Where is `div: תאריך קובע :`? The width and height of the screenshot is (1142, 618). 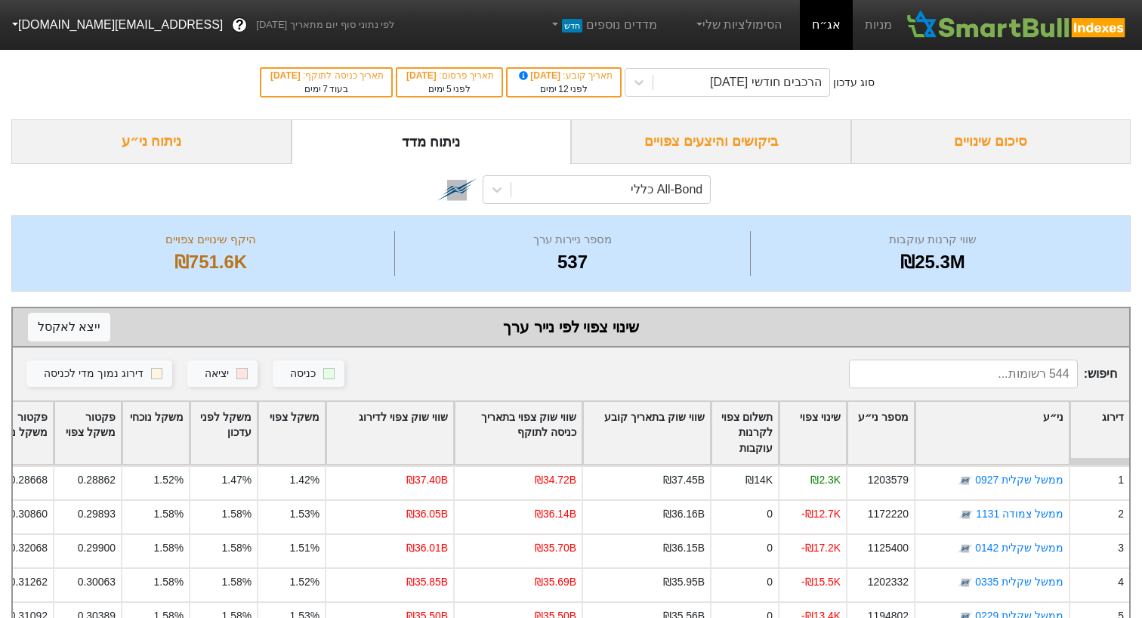
div: תאריך קובע : is located at coordinates (563, 76).